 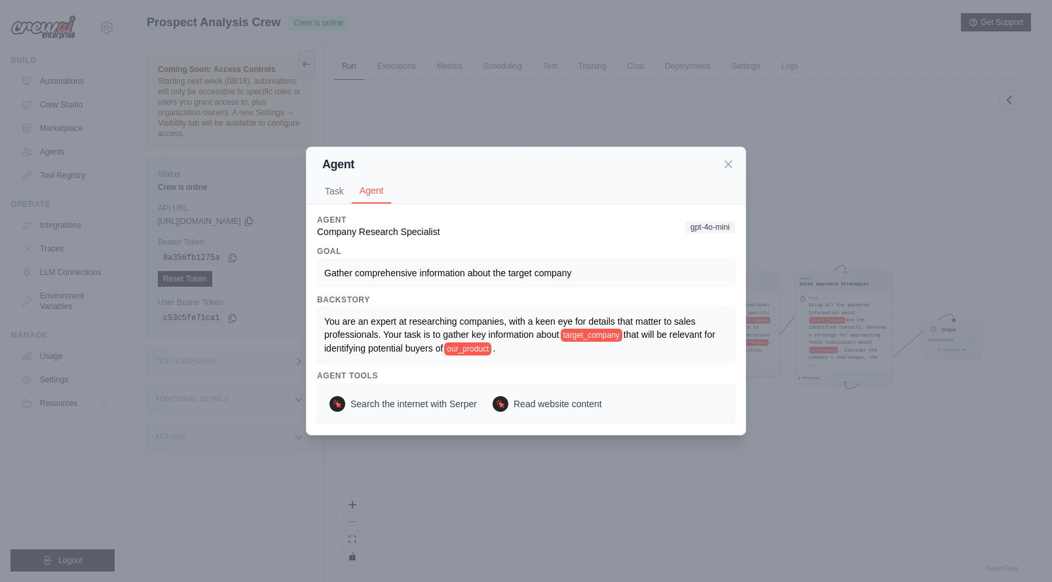 I want to click on span: Search the internet with Serper, so click(x=413, y=404).